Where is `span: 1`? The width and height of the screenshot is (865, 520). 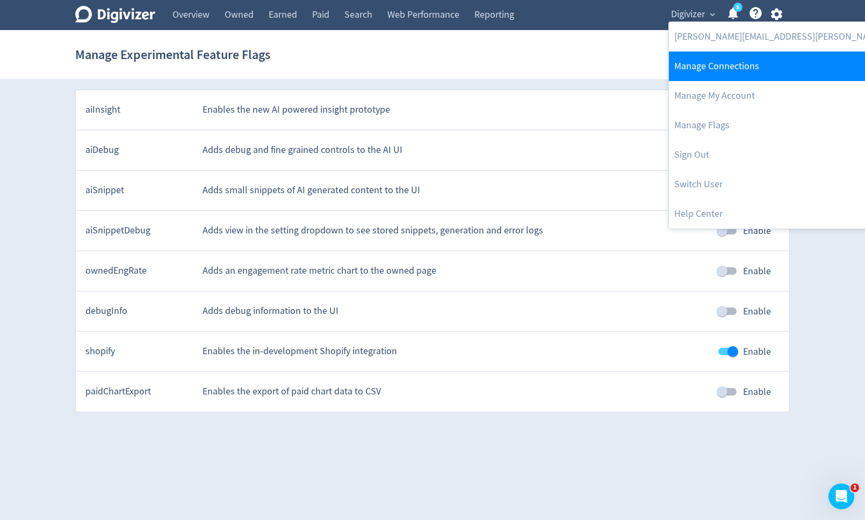 span: 1 is located at coordinates (854, 488).